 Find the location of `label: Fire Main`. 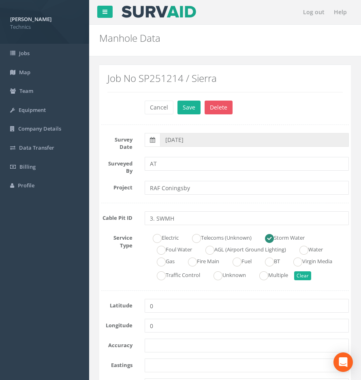

label: Fire Main is located at coordinates (199, 260).